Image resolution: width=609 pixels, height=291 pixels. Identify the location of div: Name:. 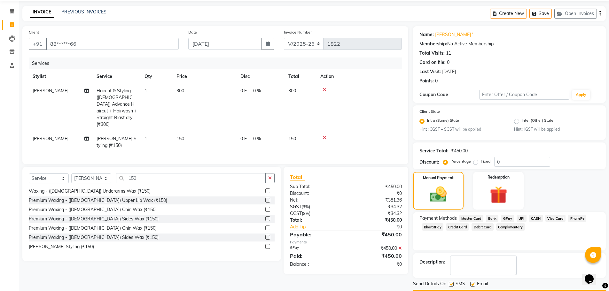
(426, 35).